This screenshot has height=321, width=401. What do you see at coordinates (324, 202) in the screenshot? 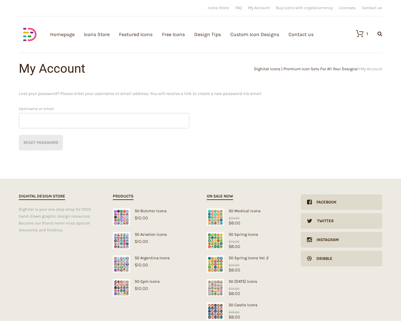
I see `div: Facebook` at bounding box center [324, 202].